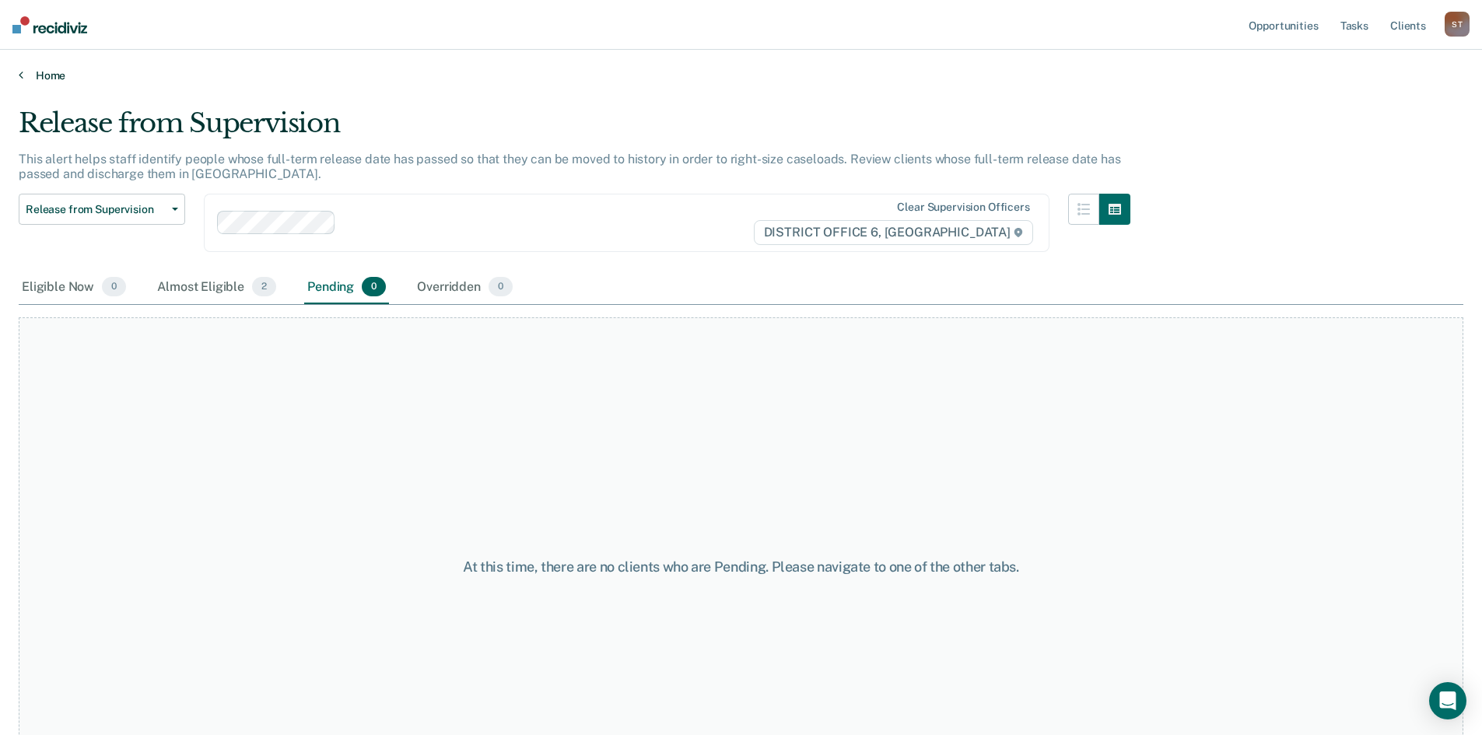 This screenshot has width=1482, height=735. Describe the element at coordinates (570, 167) in the screenshot. I see `p: This alert helps staff identify people whose full-term release date has passed so that they can b...` at that location.